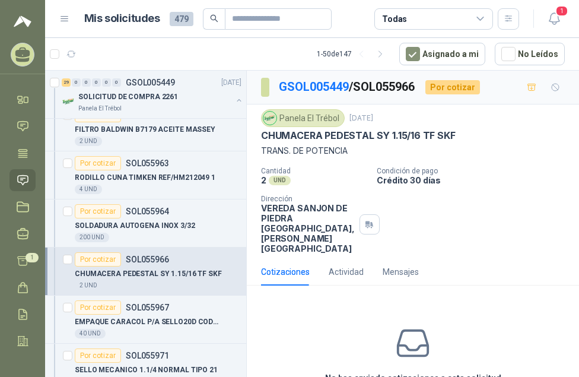  I want to click on div: 1 - 50 de 147, so click(353, 54).